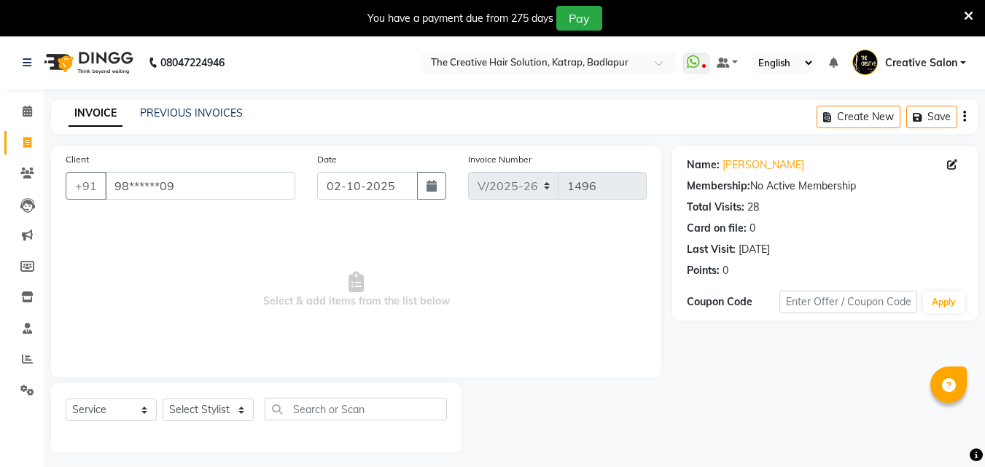 The image size is (985, 467). I want to click on label: Client, so click(77, 160).